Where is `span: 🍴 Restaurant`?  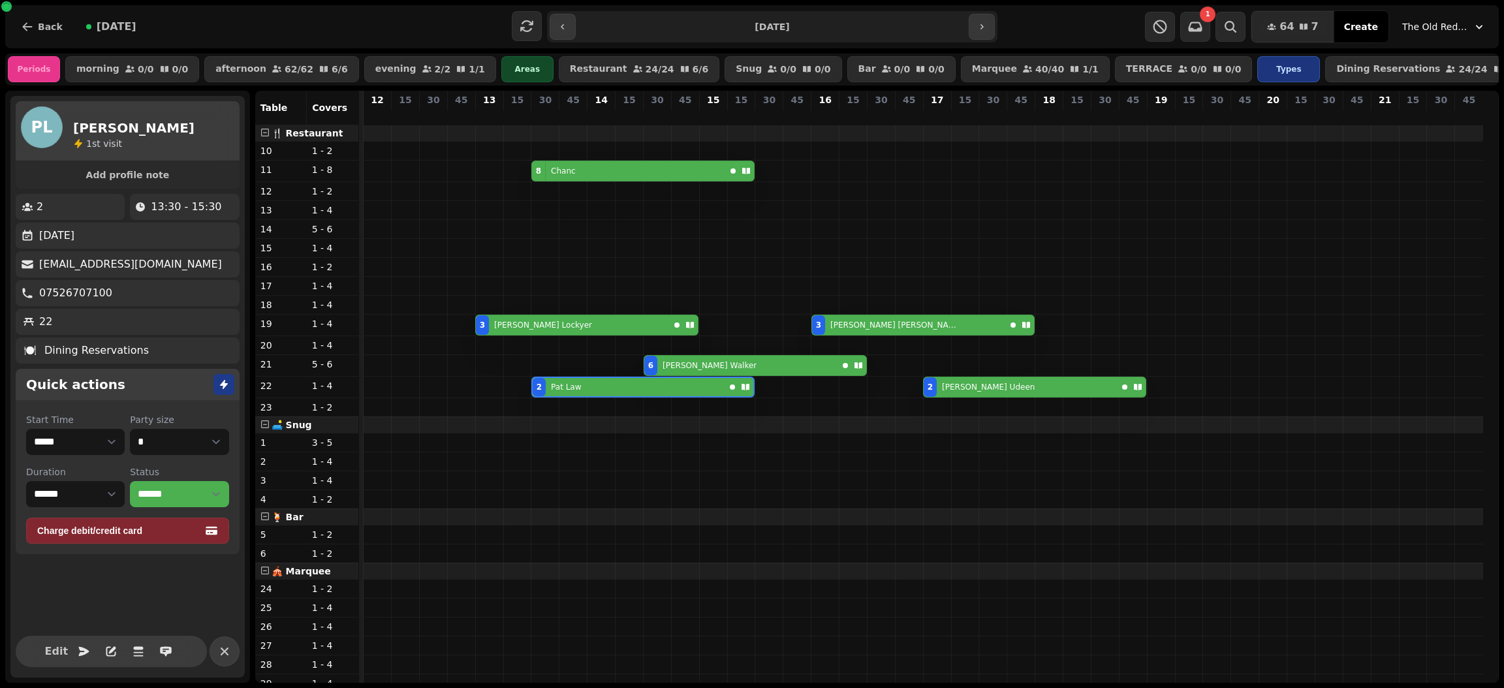
span: 🍴 Restaurant is located at coordinates (307, 133).